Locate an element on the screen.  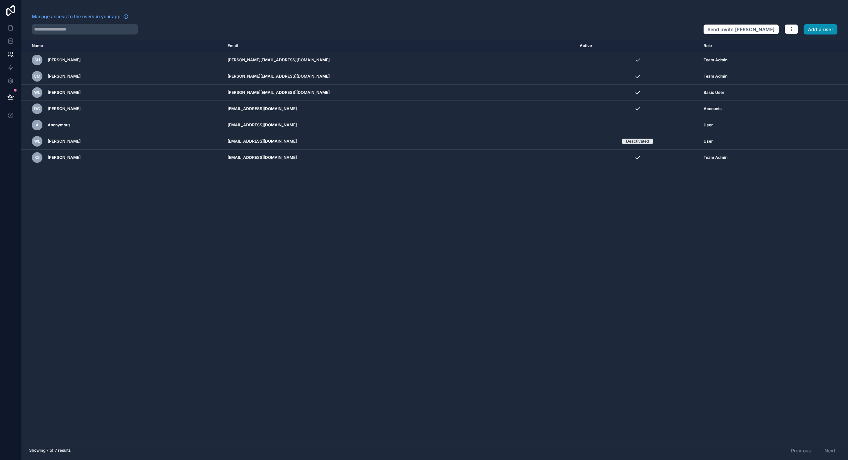
th: Name is located at coordinates (122, 46).